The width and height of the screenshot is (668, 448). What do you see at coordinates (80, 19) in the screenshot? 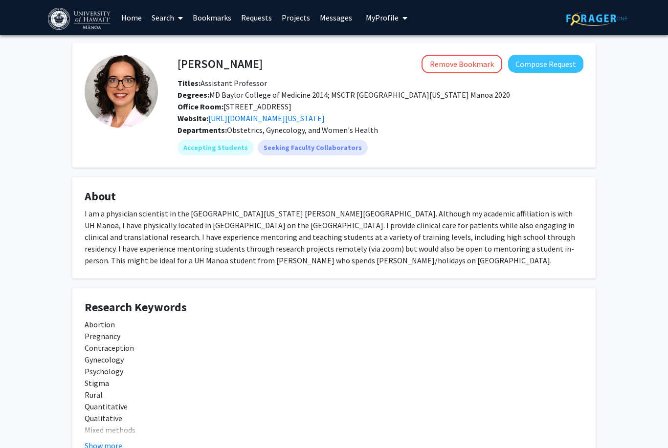
I see `img: University of Hawaiʻi at Mānoa Logo` at bounding box center [80, 19].